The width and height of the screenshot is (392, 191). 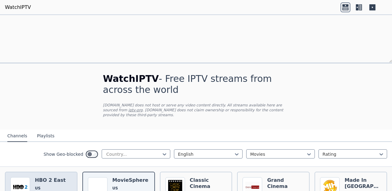 I want to click on label: Show Geo-blocked, so click(x=63, y=154).